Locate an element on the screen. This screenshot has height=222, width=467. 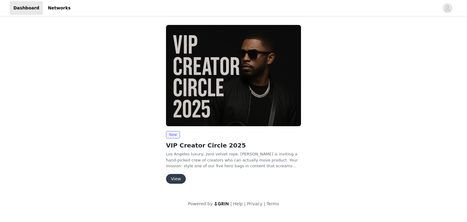
a: Dashboard is located at coordinates (26, 8).